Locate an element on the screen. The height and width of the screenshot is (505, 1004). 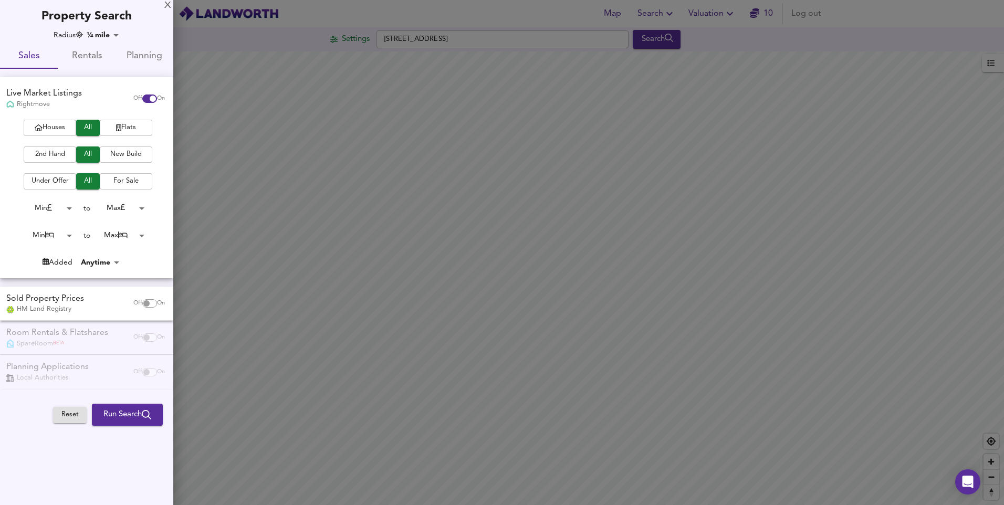
span: Under Offer is located at coordinates (50, 181).